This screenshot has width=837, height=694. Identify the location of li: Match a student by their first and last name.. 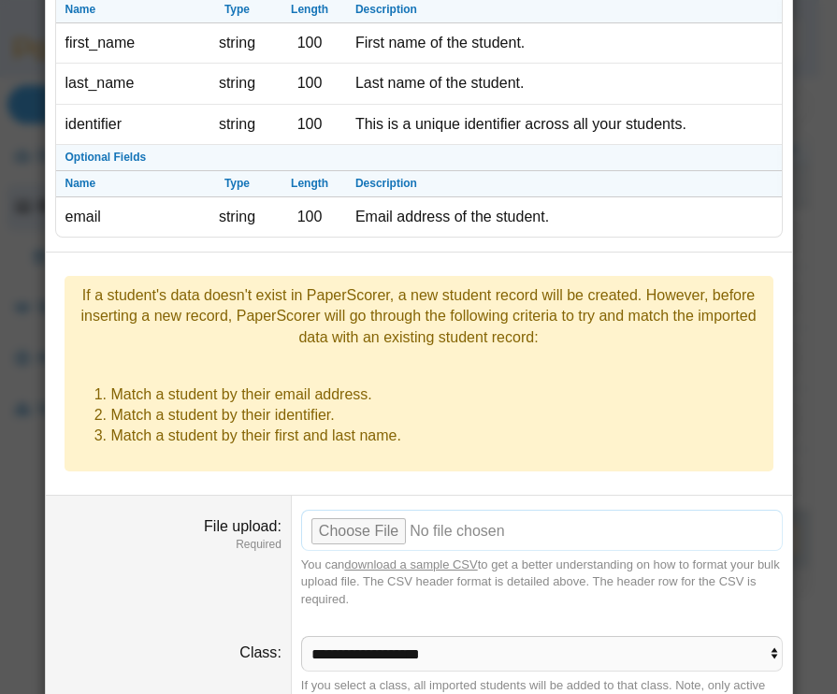
(438, 436).